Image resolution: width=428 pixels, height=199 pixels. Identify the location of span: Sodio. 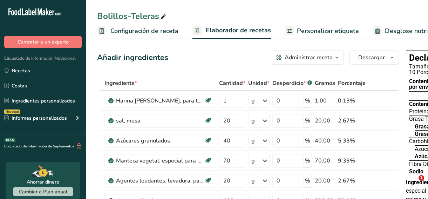
(416, 171).